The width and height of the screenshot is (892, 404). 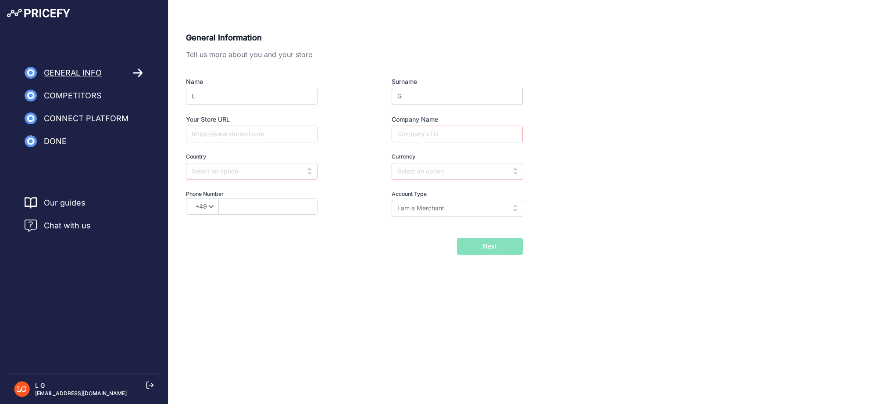 I want to click on p: Tell us more about you and your store, so click(x=354, y=54).